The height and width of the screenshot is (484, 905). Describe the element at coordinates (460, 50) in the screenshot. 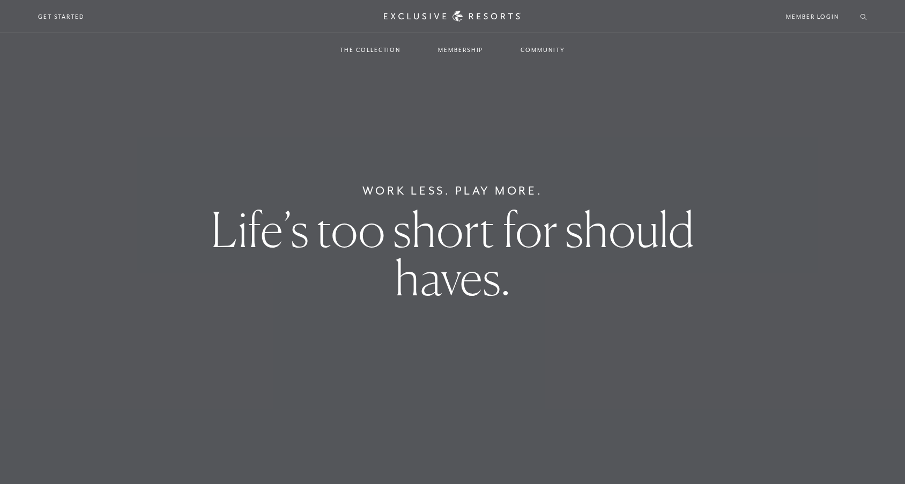

I see `a: Membership` at that location.